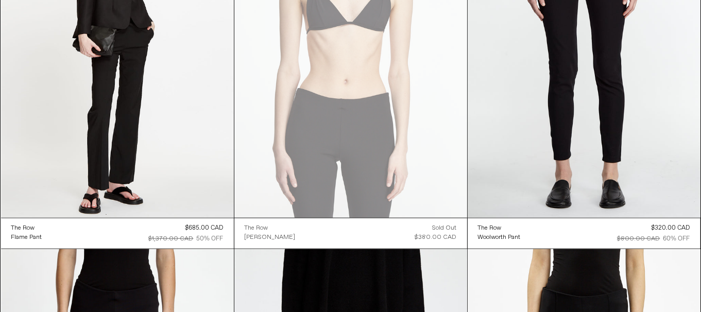 The image size is (701, 312). I want to click on div: Flame Pant, so click(27, 237).